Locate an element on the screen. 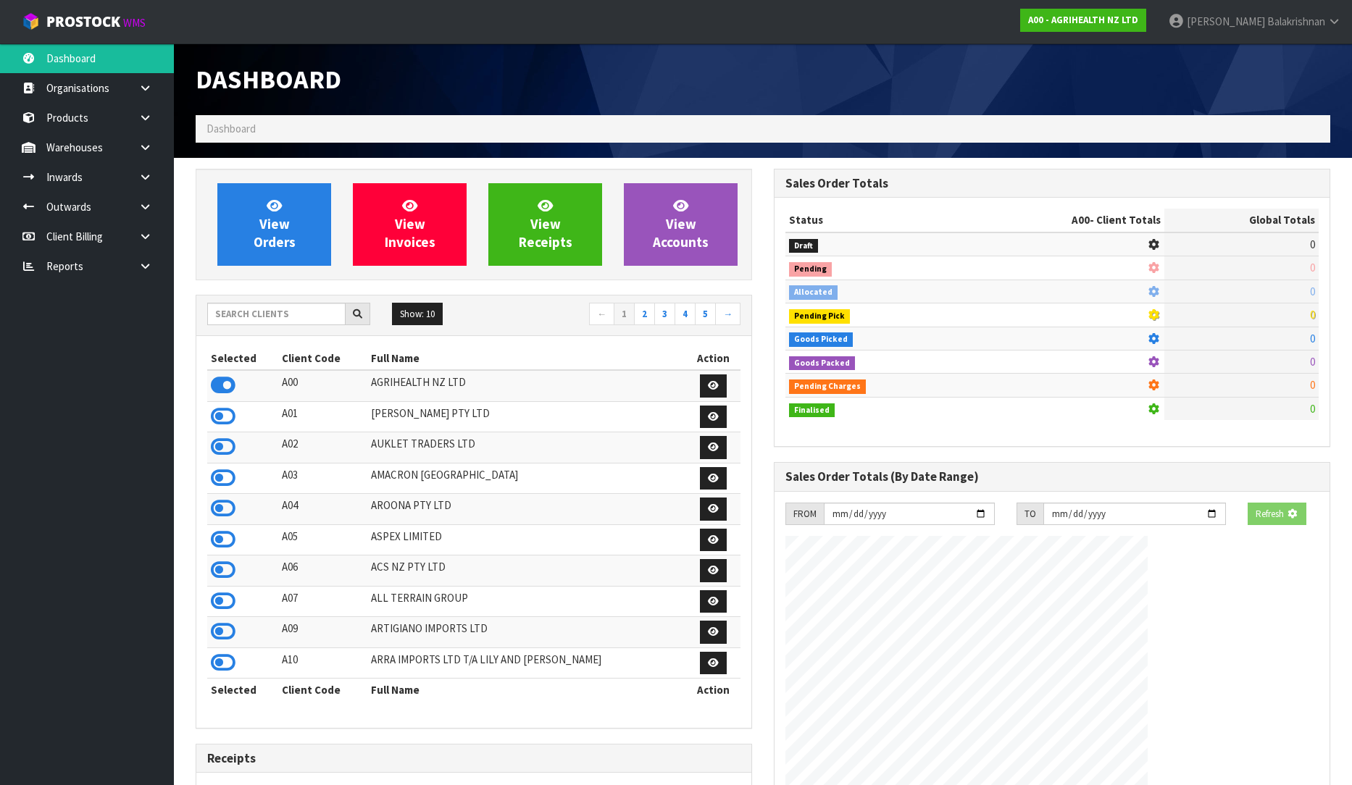  td: A00 is located at coordinates (322, 385).